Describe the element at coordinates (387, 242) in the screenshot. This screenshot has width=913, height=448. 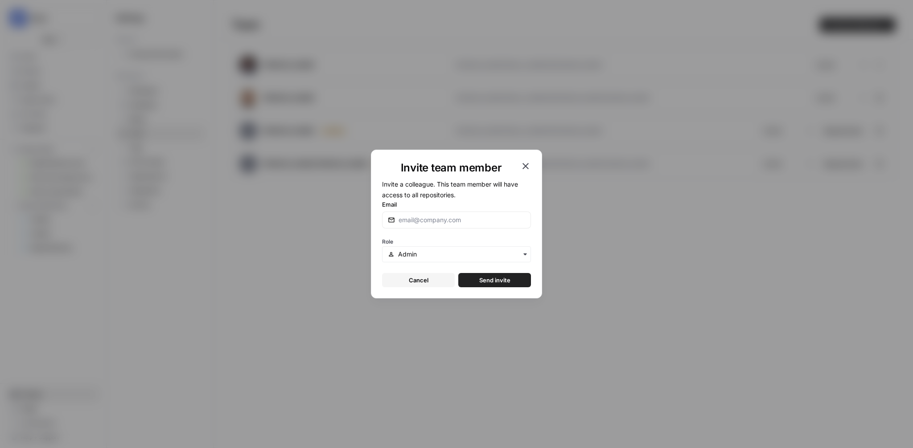
I see `span: Role` at that location.